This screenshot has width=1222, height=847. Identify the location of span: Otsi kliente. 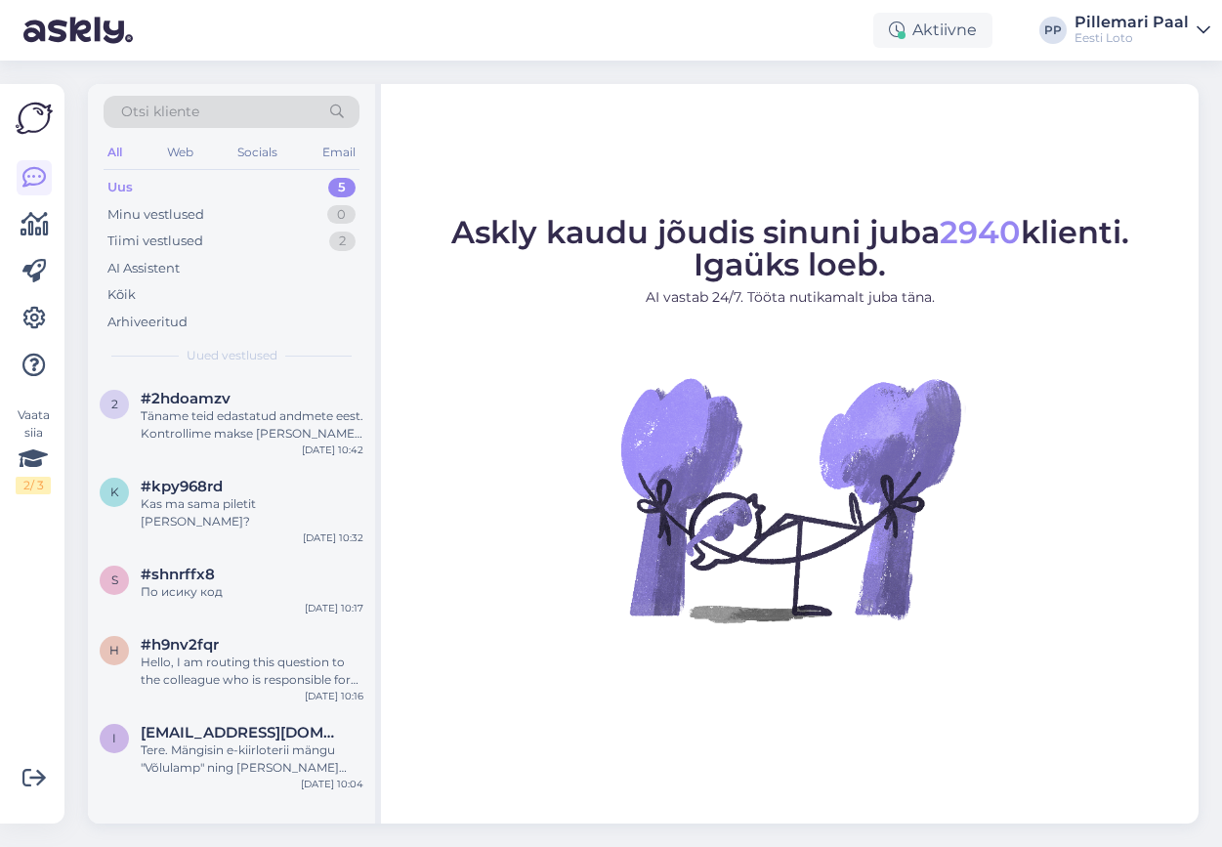
(160, 111).